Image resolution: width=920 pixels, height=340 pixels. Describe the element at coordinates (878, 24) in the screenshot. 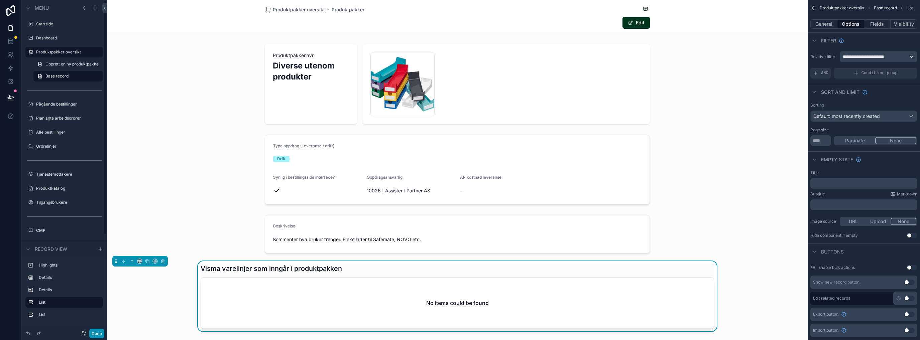

I see `button: Fields` at that location.